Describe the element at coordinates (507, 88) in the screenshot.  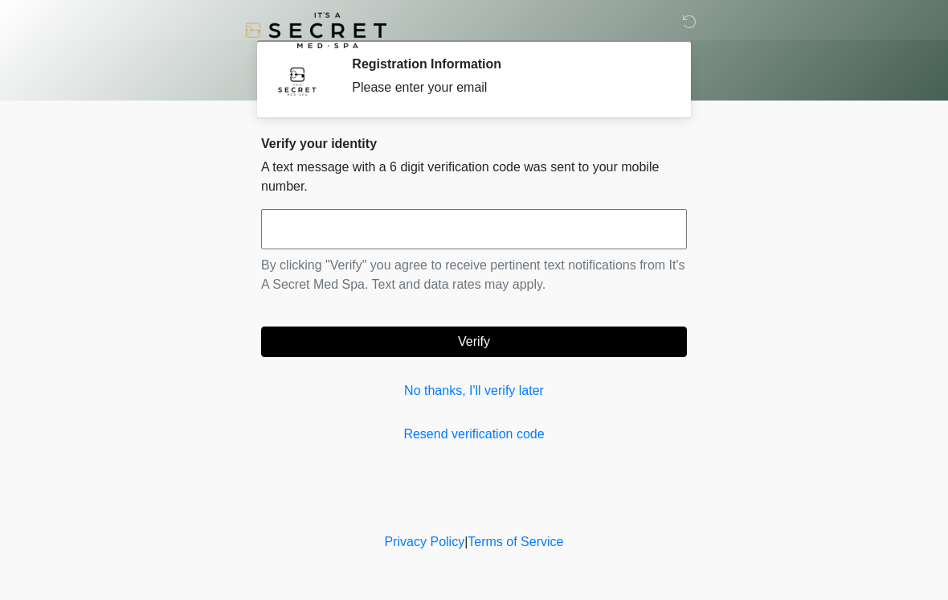
I see `div: Please enter your email` at that location.